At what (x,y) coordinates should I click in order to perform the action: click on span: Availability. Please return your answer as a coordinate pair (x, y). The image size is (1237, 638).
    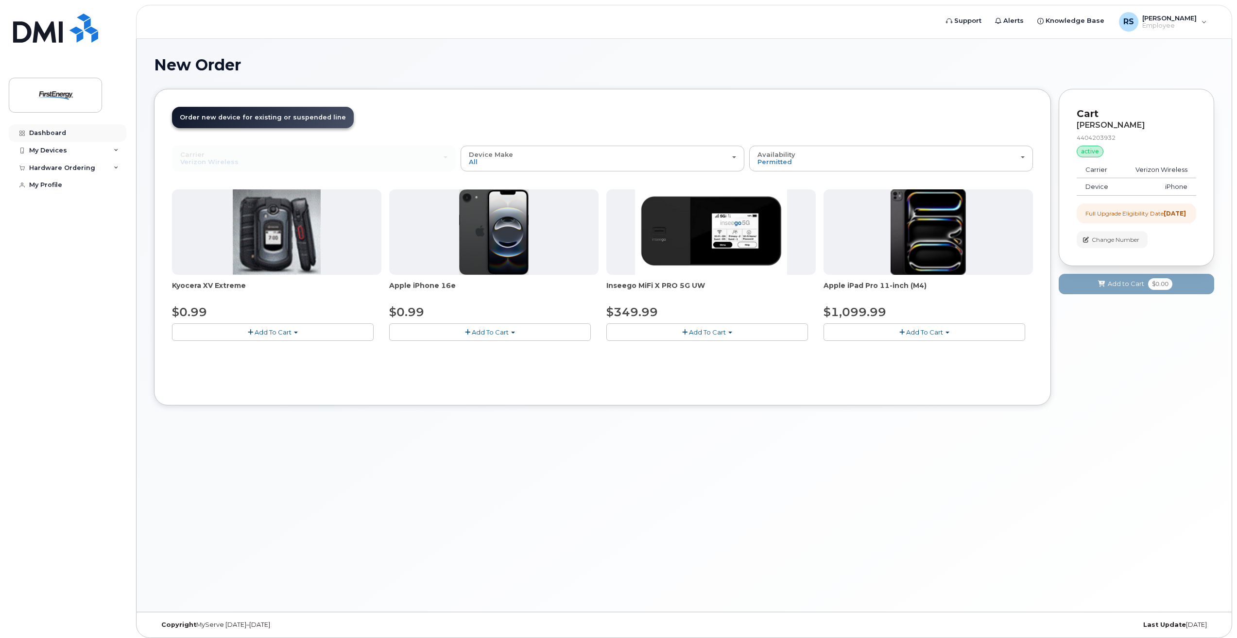
    Looking at the image, I should click on (776, 154).